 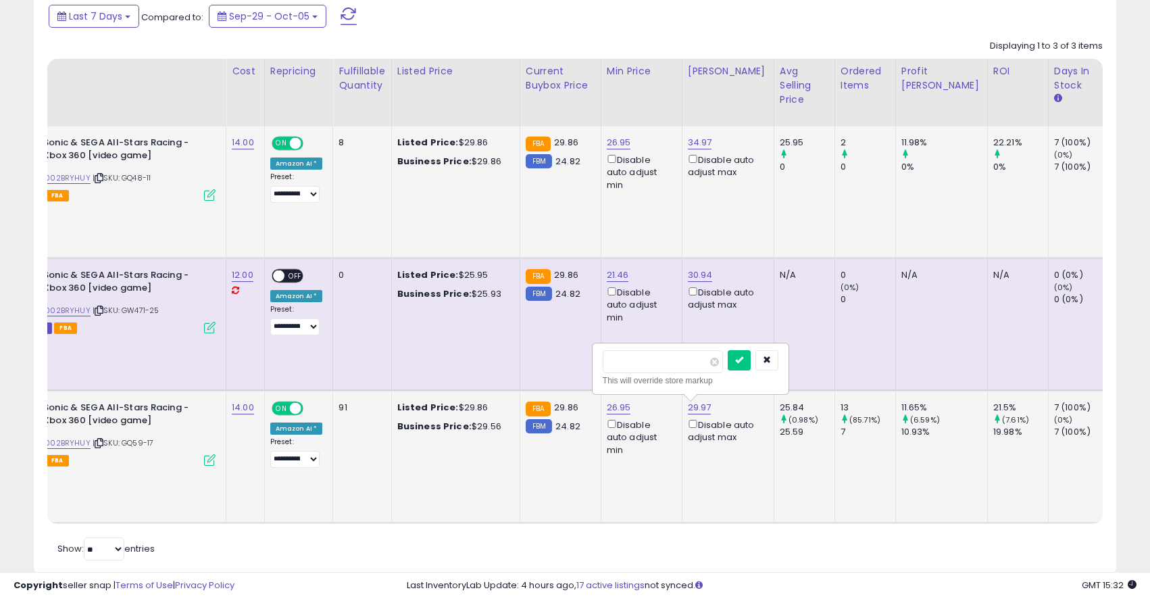 I want to click on div: Ordered Items, so click(x=865, y=78).